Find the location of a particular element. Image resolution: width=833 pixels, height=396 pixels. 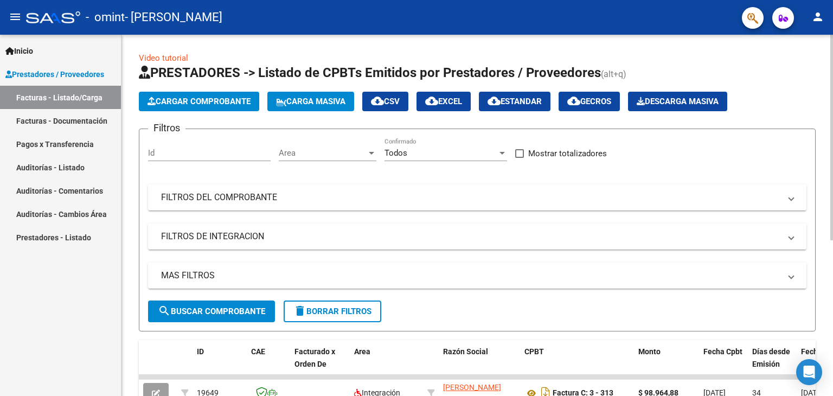

mat-icon: person is located at coordinates (818, 17).